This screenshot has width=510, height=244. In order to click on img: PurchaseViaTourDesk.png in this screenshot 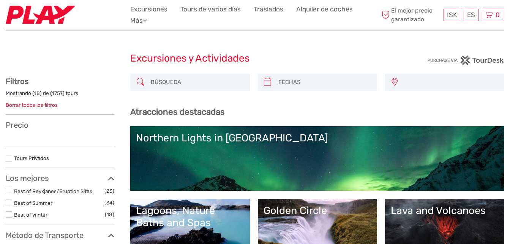, I will do `click(465, 60)`.